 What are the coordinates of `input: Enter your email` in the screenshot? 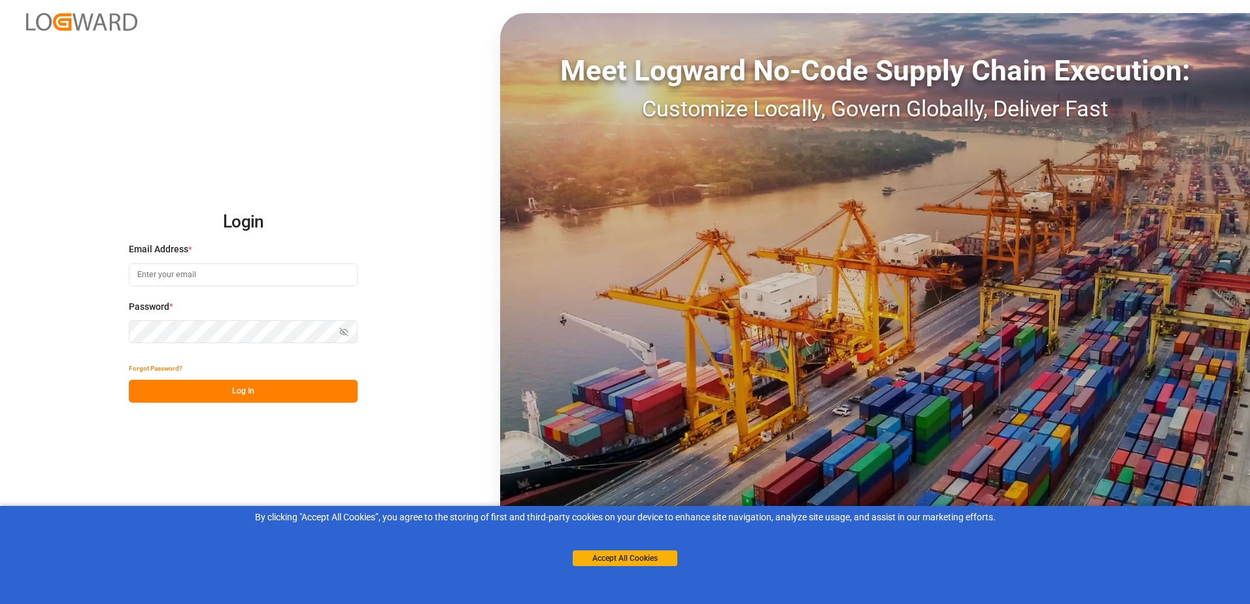 It's located at (243, 275).